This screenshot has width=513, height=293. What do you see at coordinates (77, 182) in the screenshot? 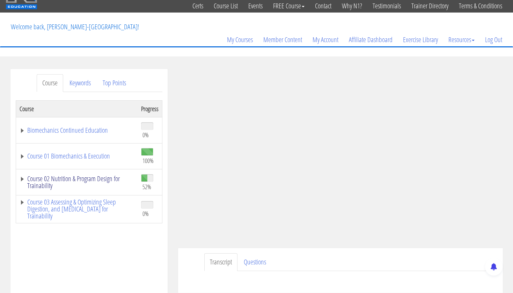
I see `a: Course 02 Nutrition & Program Design for Trainability` at bounding box center [77, 182].